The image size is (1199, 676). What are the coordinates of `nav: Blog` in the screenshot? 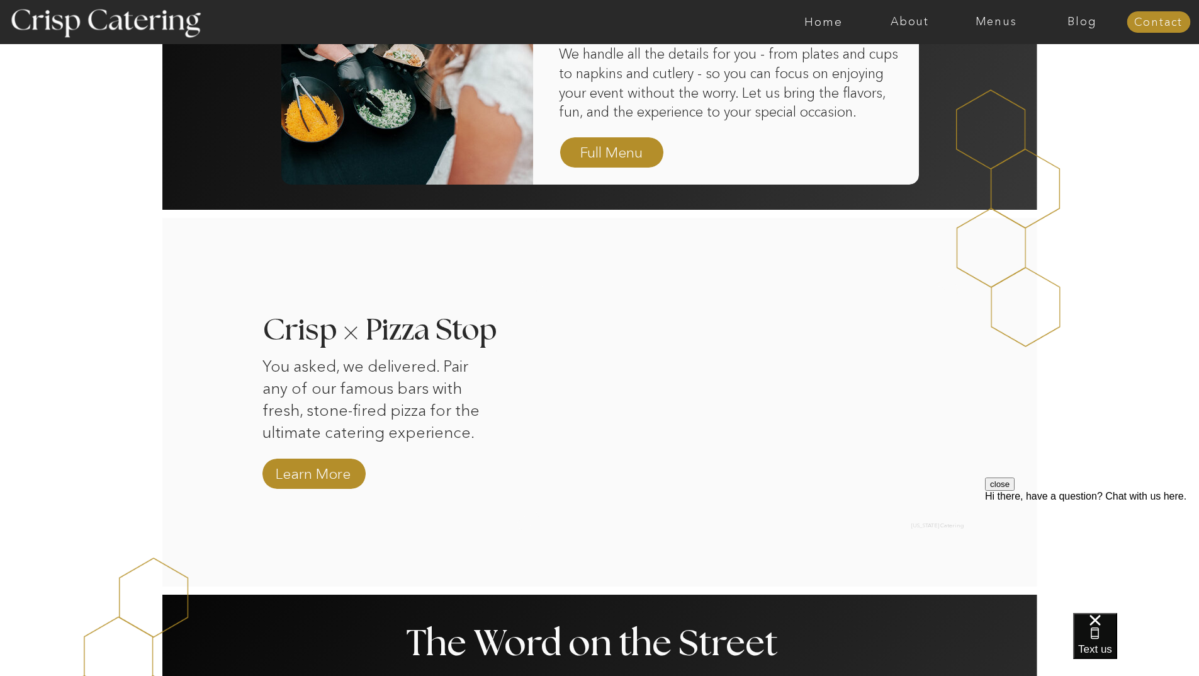 It's located at (1082, 22).